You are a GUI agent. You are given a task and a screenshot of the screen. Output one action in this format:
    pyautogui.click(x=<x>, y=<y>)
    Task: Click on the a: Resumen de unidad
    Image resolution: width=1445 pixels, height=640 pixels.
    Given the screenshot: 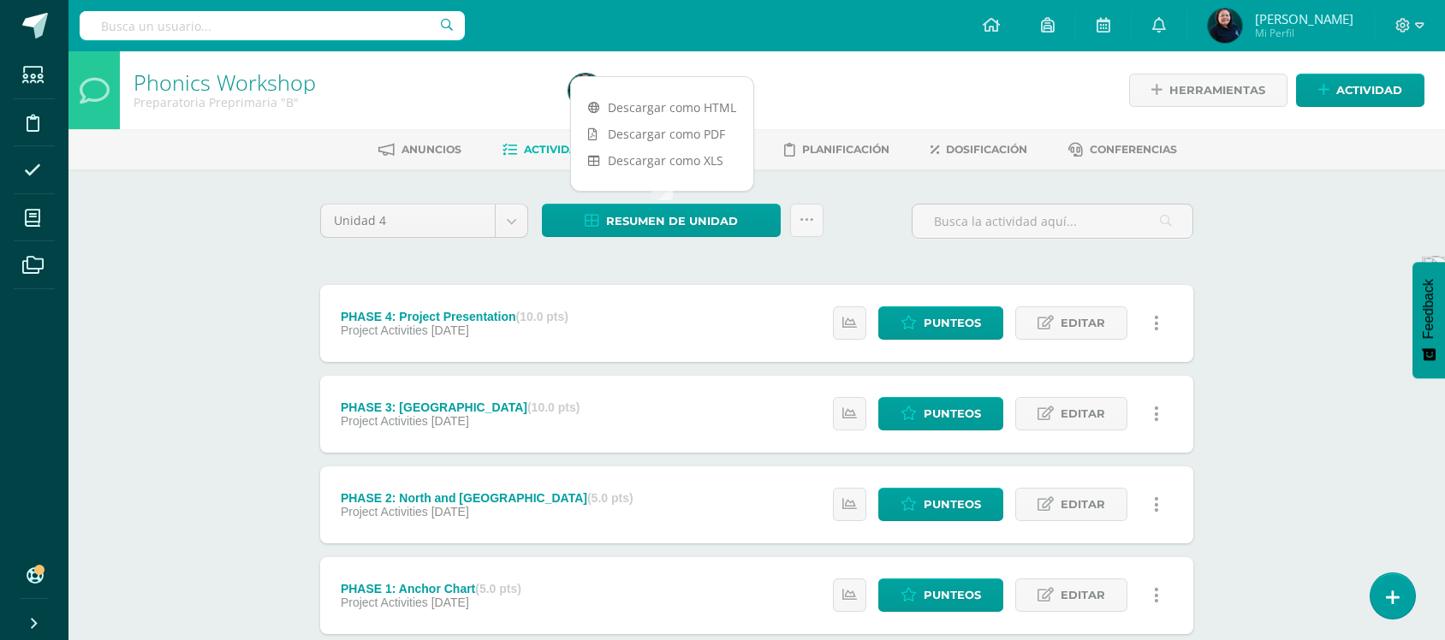 What is the action you would take?
    pyautogui.click(x=661, y=220)
    